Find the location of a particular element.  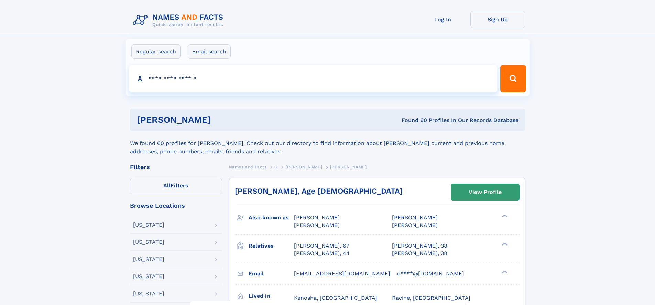

h3: Email is located at coordinates (271, 274).